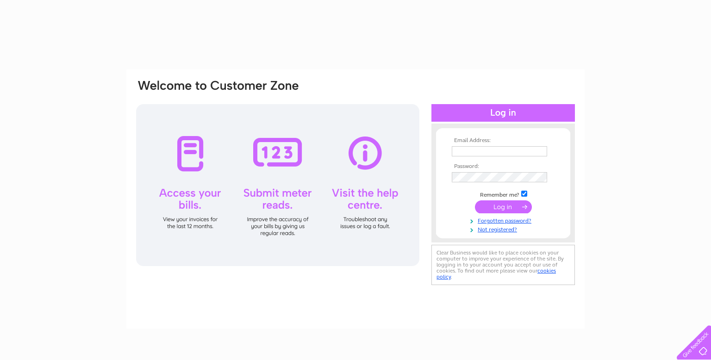 This screenshot has width=711, height=360. What do you see at coordinates (503, 207) in the screenshot?
I see `input: Submit` at bounding box center [503, 207].